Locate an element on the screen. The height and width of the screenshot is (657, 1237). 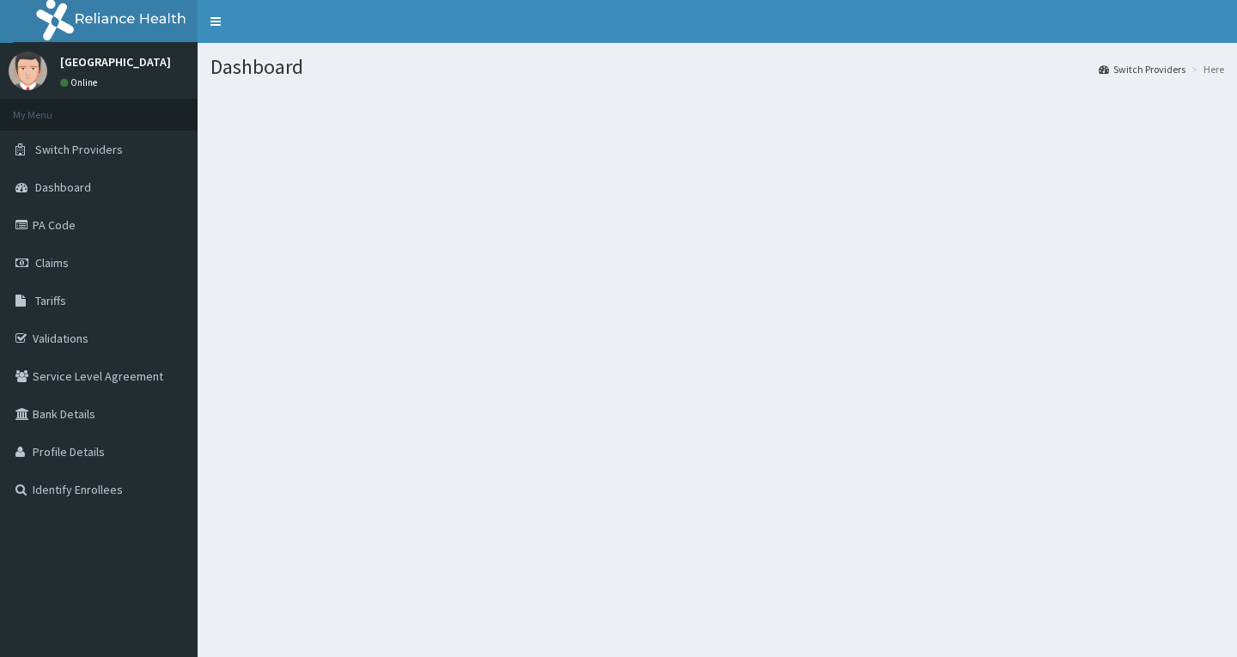
span: Switch Providers is located at coordinates (79, 150).